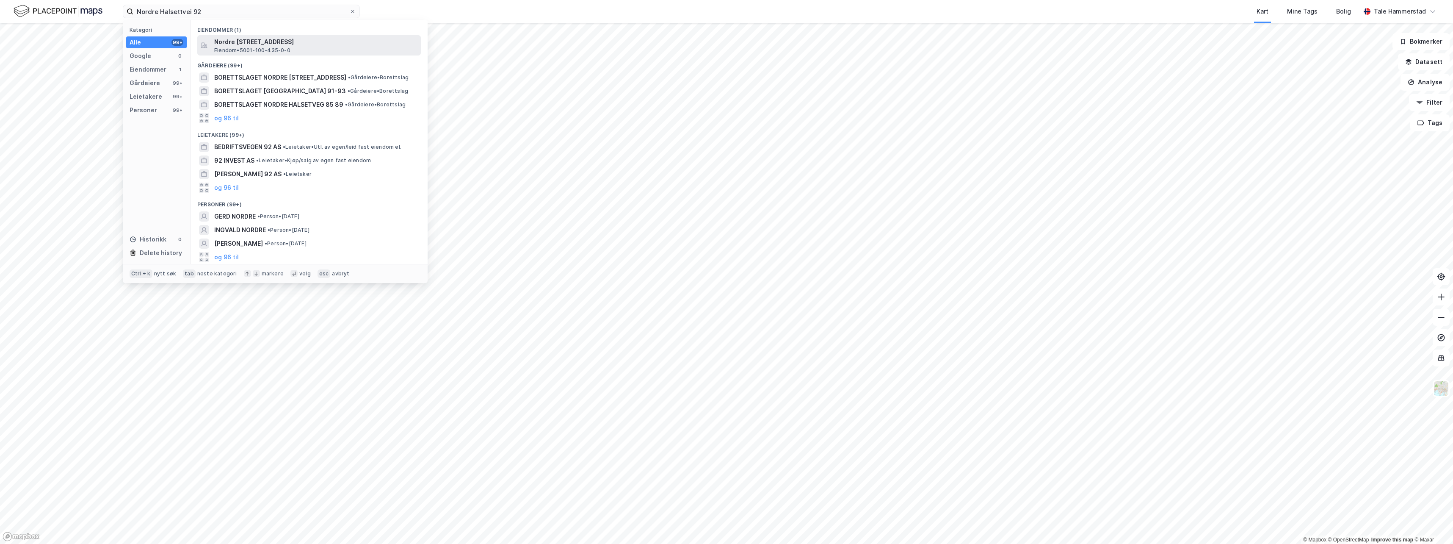  What do you see at coordinates (161, 253) in the screenshot?
I see `div: Delete history` at bounding box center [161, 253].